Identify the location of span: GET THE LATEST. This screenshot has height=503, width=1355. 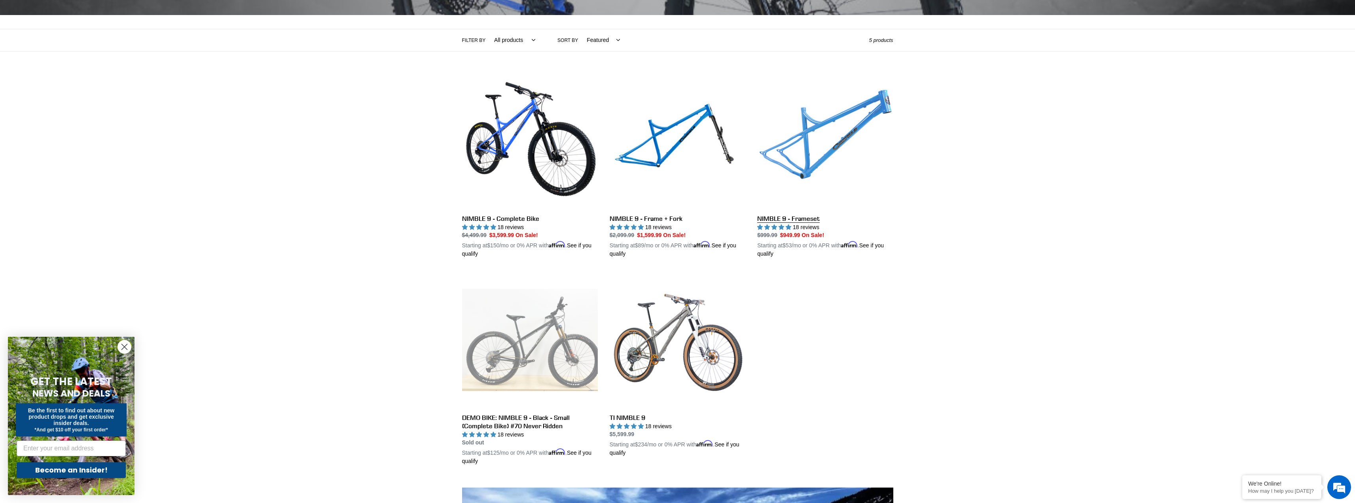
(71, 381).